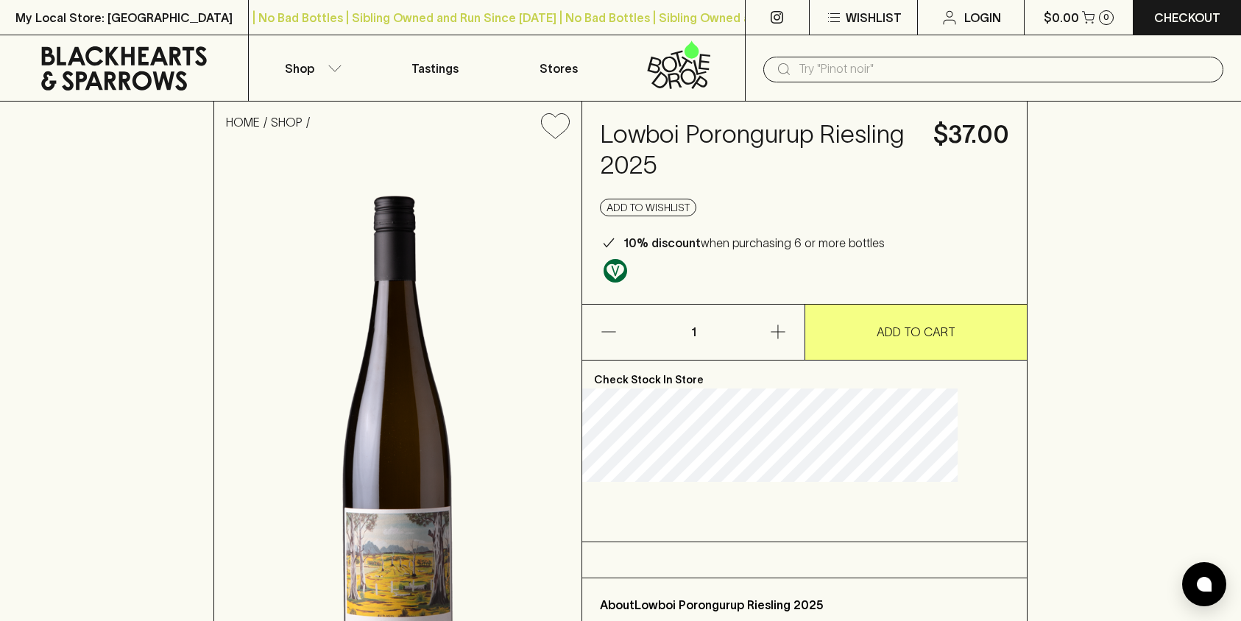 This screenshot has width=1241, height=621. What do you see at coordinates (615, 271) in the screenshot?
I see `a: Made without the use of any animal products.` at bounding box center [615, 271].